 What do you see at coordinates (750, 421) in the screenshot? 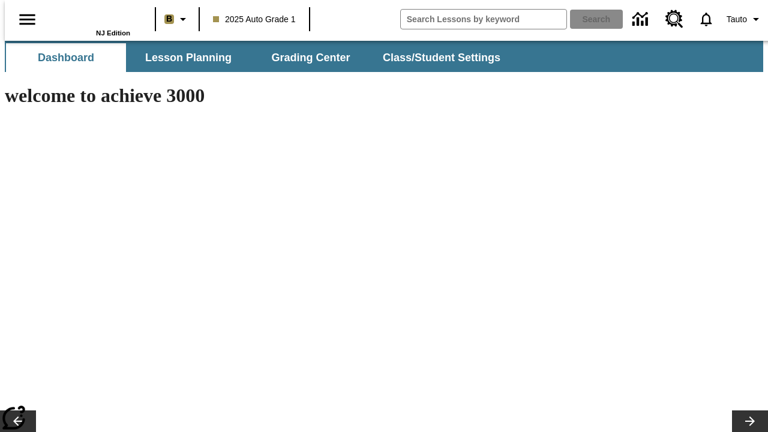
I see `button: Lesson carousel, Next` at bounding box center [750, 421].